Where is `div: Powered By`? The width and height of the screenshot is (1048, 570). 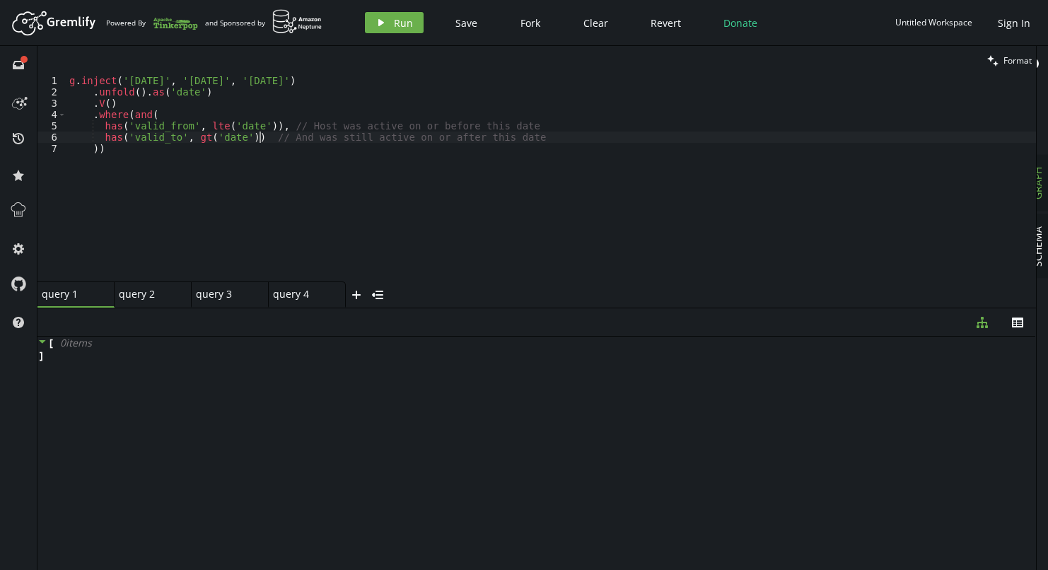
div: Powered By is located at coordinates (152, 23).